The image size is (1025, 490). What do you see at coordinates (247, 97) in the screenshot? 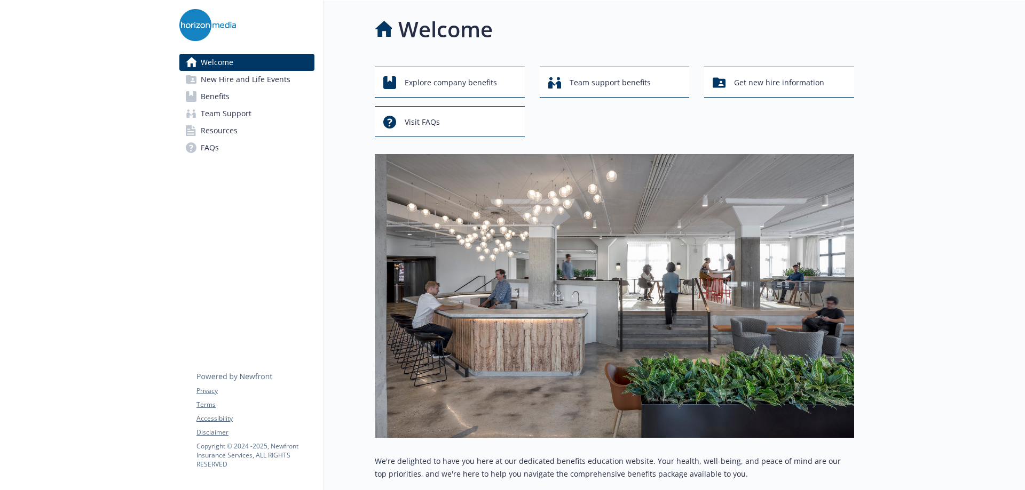
I see `a: Benefits` at bounding box center [247, 97].